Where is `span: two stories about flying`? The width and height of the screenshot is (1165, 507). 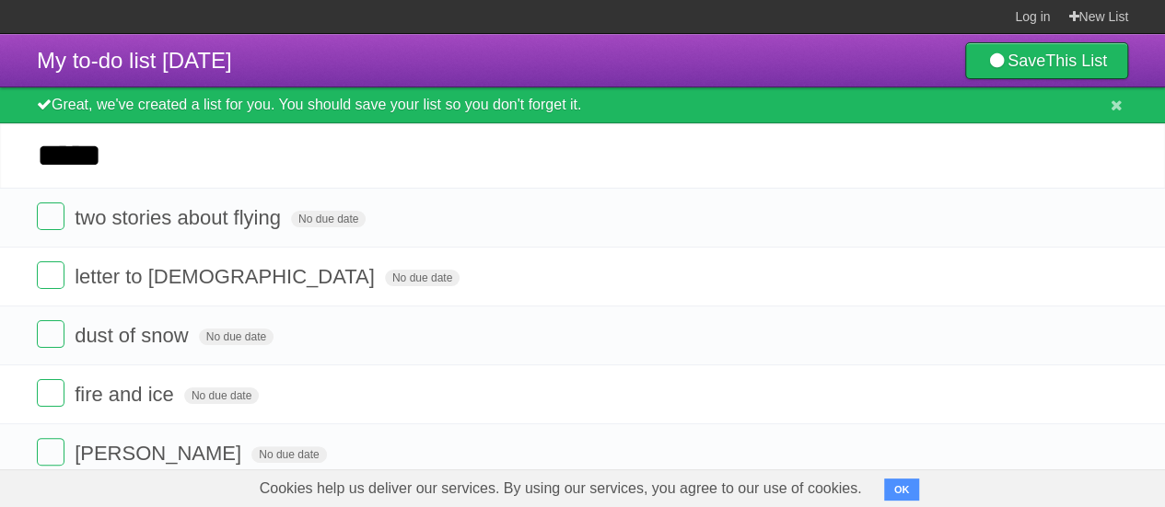 span: two stories about flying is located at coordinates (180, 217).